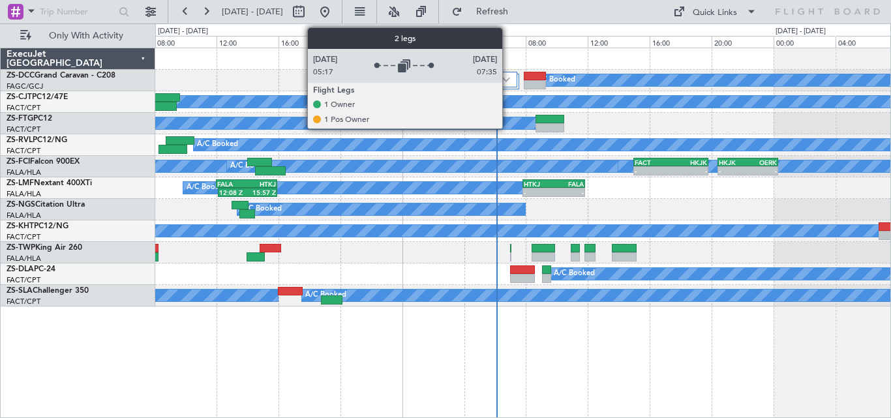 Image resolution: width=891 pixels, height=418 pixels. What do you see at coordinates (20, 226) in the screenshot?
I see `span: ZS-KHT` at bounding box center [20, 226].